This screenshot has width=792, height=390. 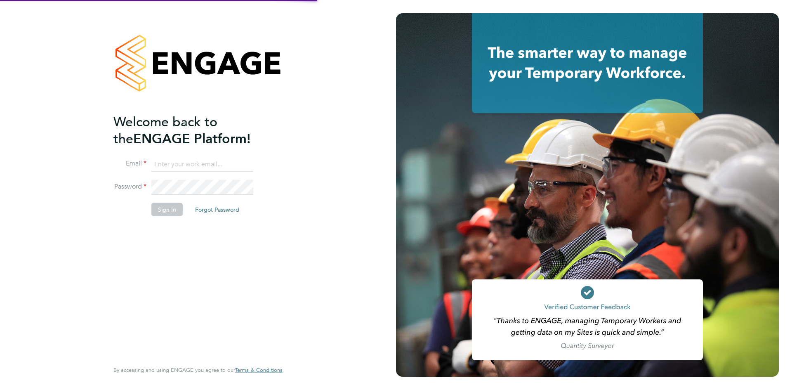 I want to click on label: Email, so click(x=130, y=163).